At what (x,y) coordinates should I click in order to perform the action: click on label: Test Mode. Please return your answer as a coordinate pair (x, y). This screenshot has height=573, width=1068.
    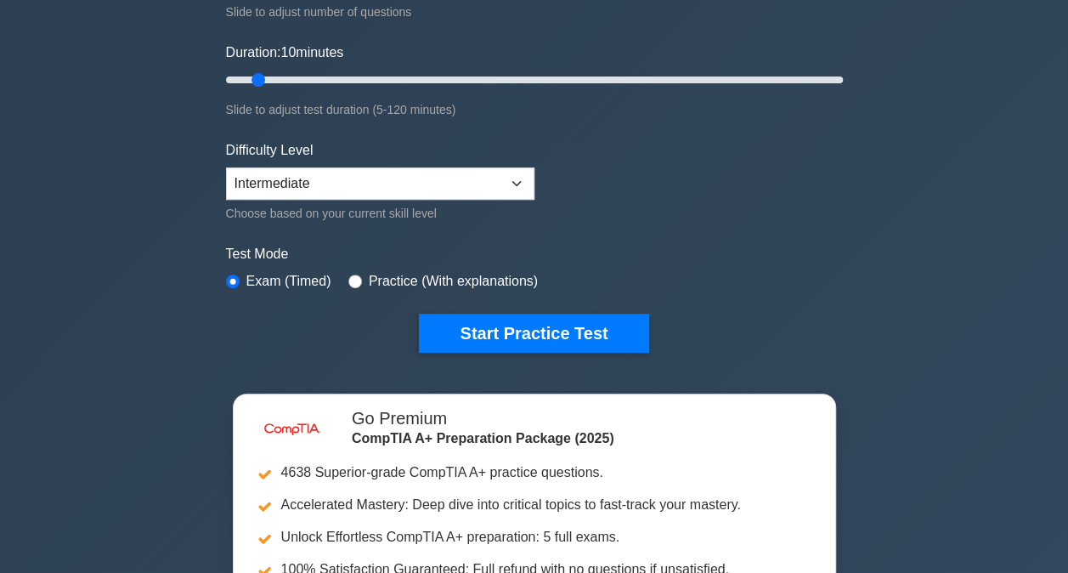
    Looking at the image, I should click on (535, 254).